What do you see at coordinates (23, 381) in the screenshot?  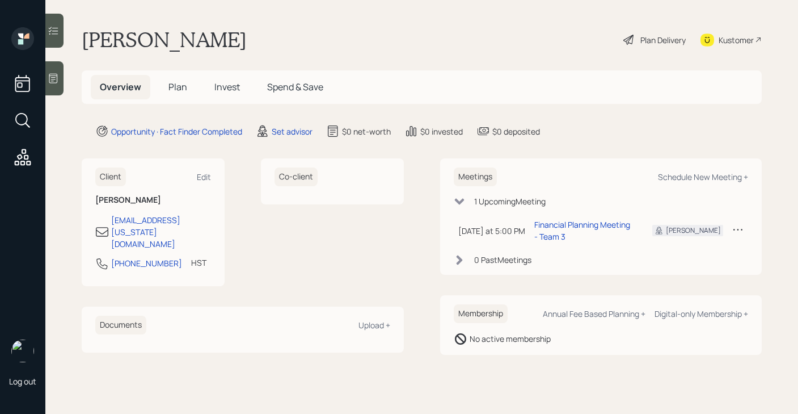 I see `div: Log out` at bounding box center [23, 381].